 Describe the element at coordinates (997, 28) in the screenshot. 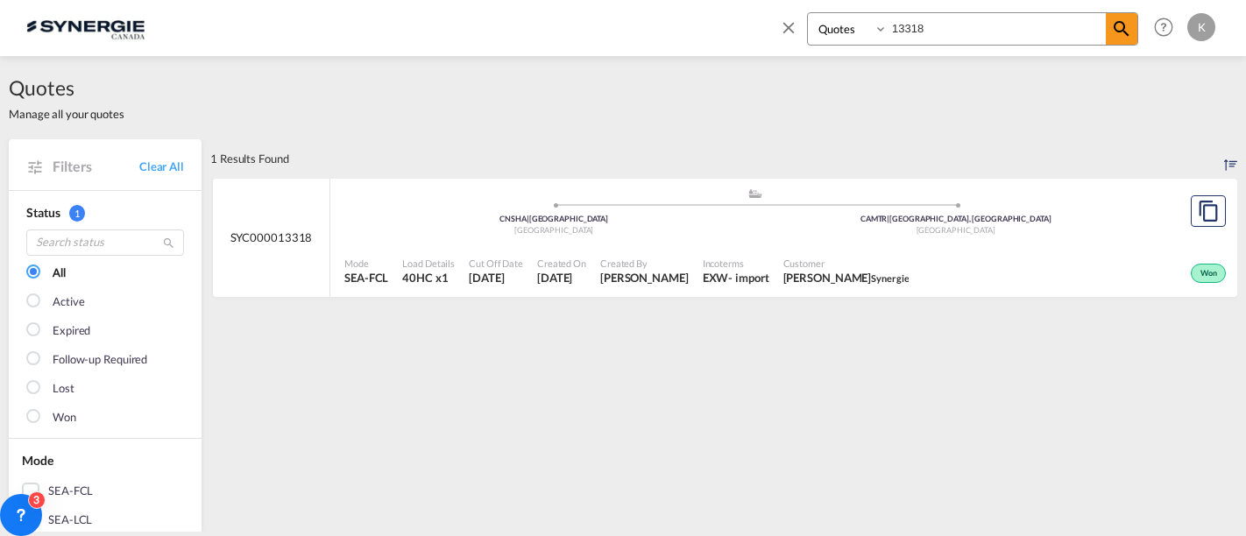

I see `input: Enter Quotation Number` at that location.